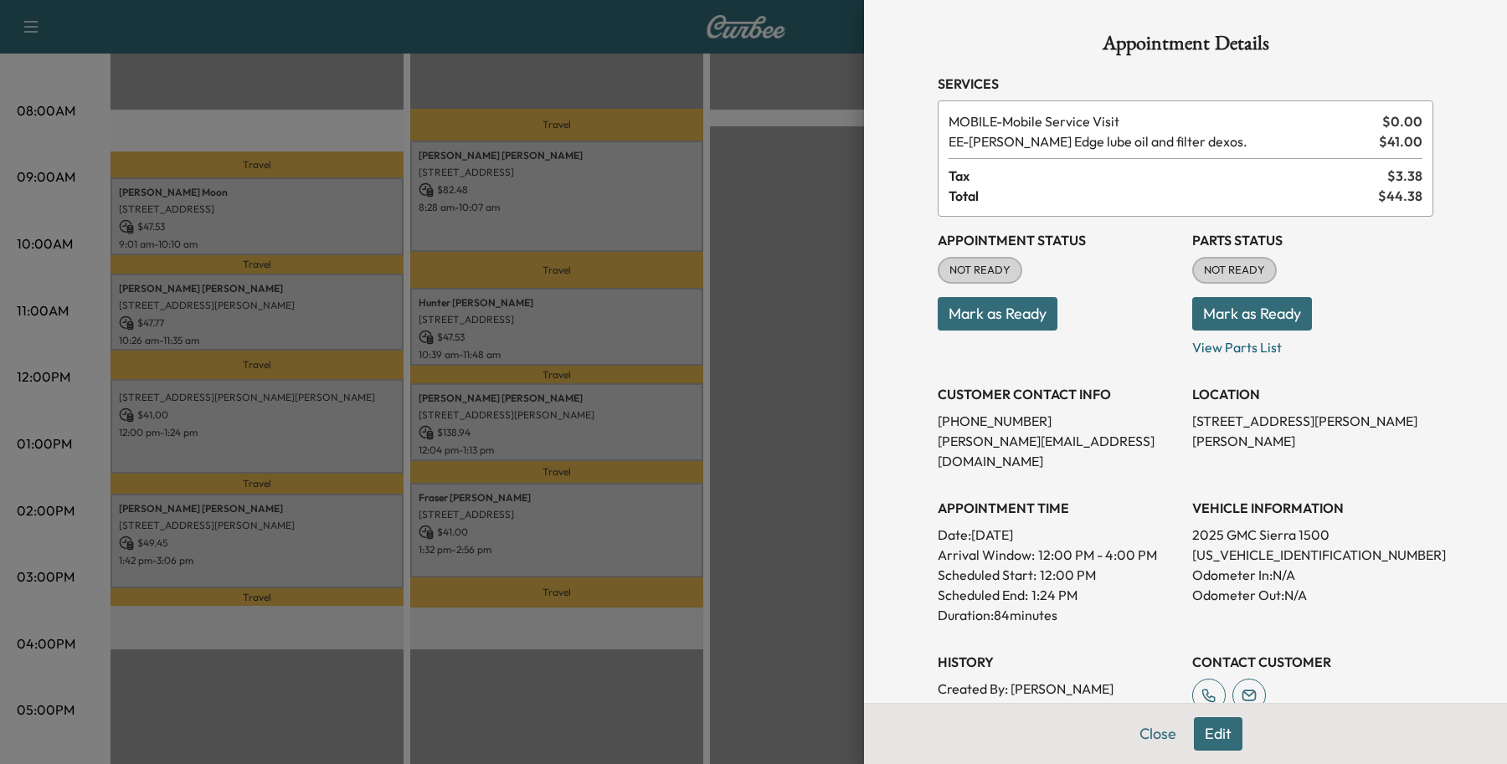  I want to click on h1: Appointment Details, so click(1186, 47).